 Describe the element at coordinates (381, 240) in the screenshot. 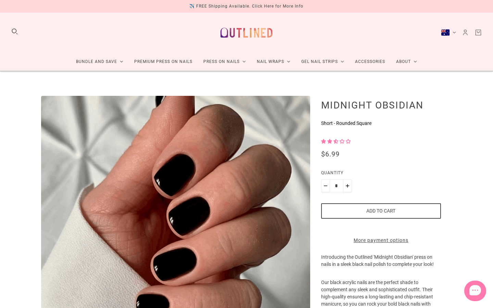

I see `a: More payment options` at that location.